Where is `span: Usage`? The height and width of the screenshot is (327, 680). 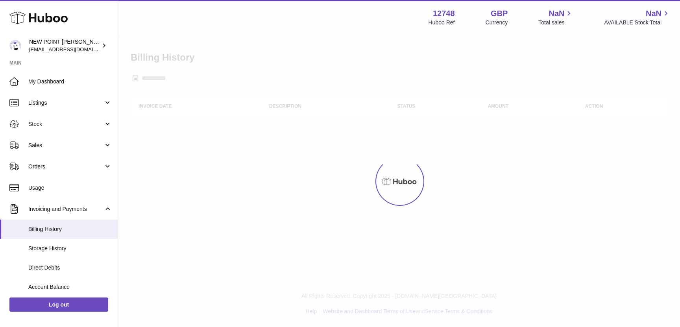
span: Usage is located at coordinates (70, 188).